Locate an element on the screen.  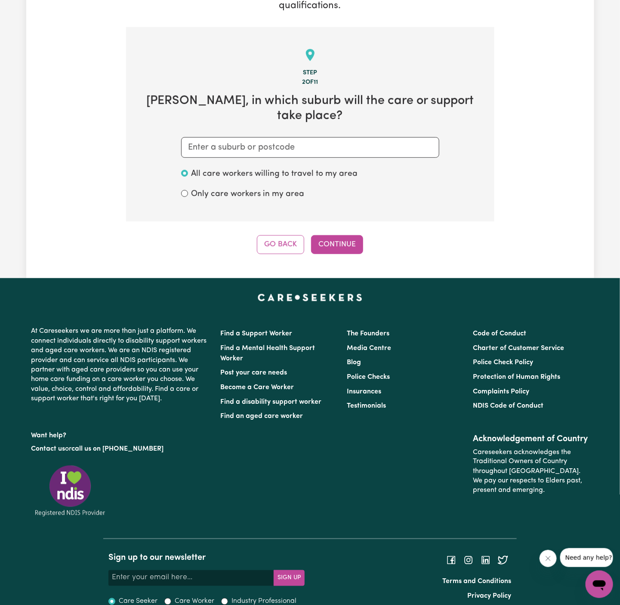
input: Enter your email here... is located at coordinates (191, 578).